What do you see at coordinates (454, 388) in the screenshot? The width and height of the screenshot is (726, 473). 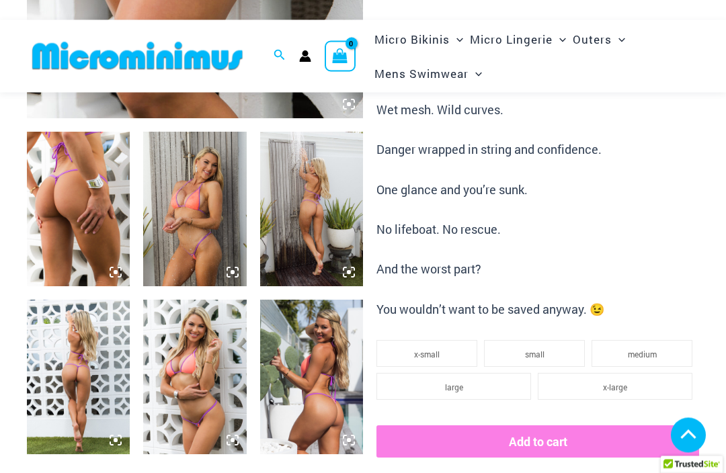 I see `span: large` at bounding box center [454, 388].